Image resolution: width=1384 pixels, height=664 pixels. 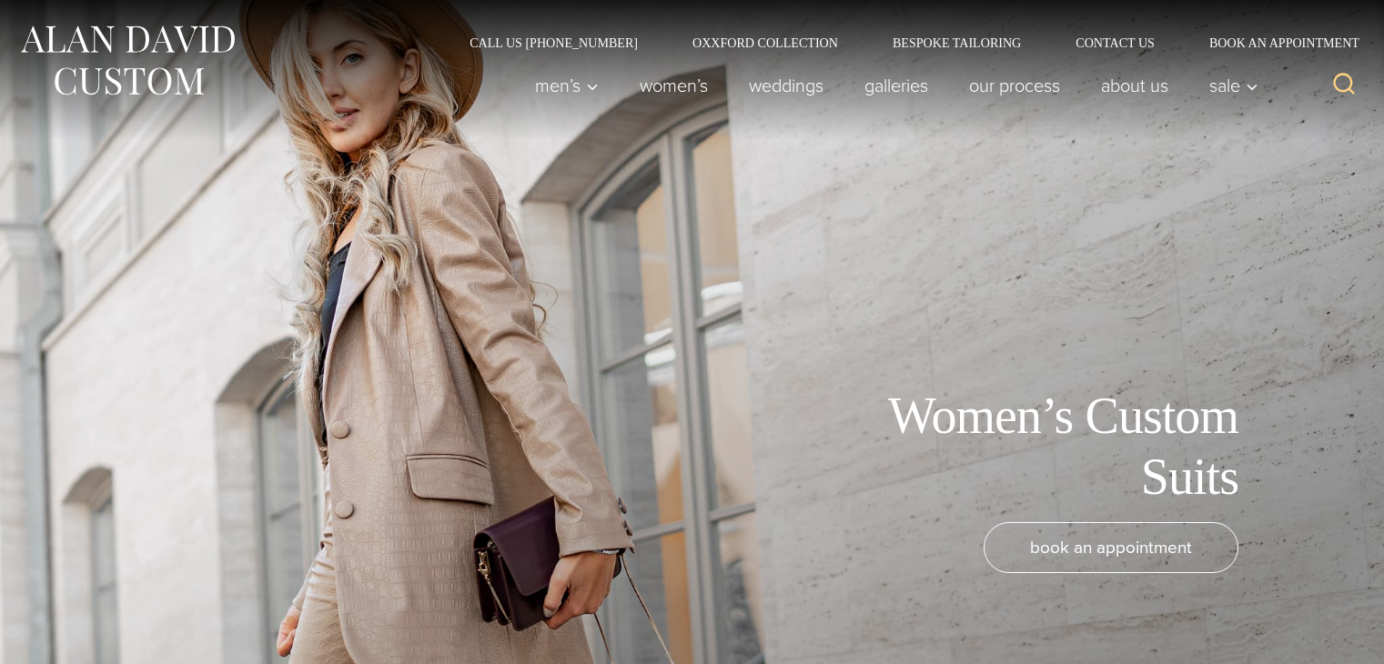 What do you see at coordinates (1034, 447) in the screenshot?
I see `h1: Women’s Custom Suits` at bounding box center [1034, 447].